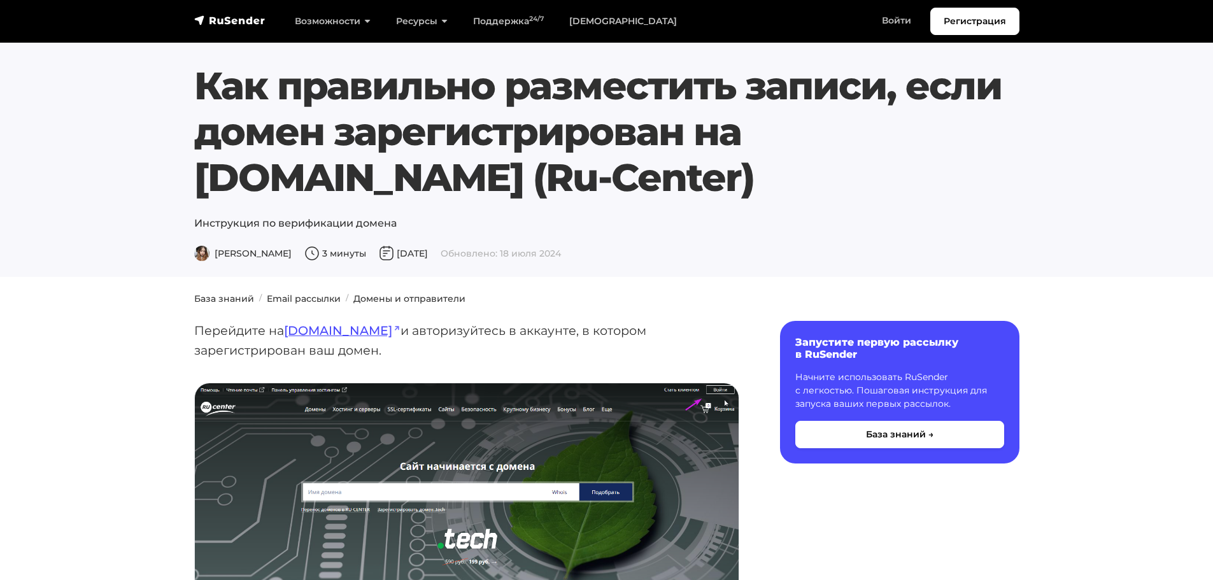 This screenshot has height=580, width=1213. Describe the element at coordinates (607, 224) in the screenshot. I see `p: Инструкция по верификации домена` at that location.